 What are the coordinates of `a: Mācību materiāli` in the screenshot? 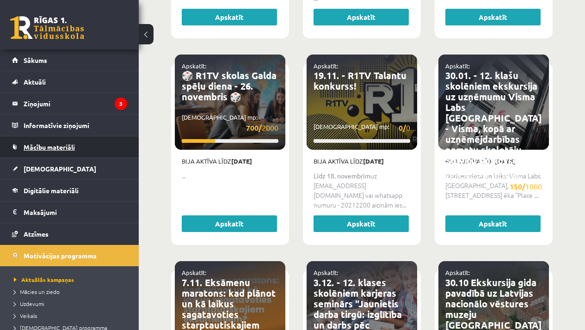 It's located at (69, 147).